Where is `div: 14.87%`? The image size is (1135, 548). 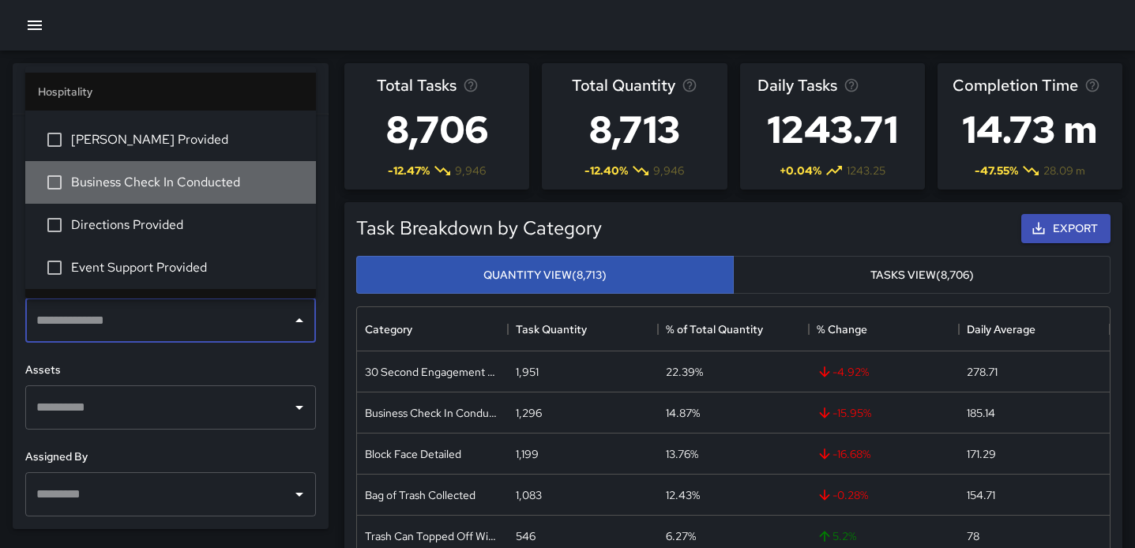
div: 14.87% is located at coordinates (682, 413).